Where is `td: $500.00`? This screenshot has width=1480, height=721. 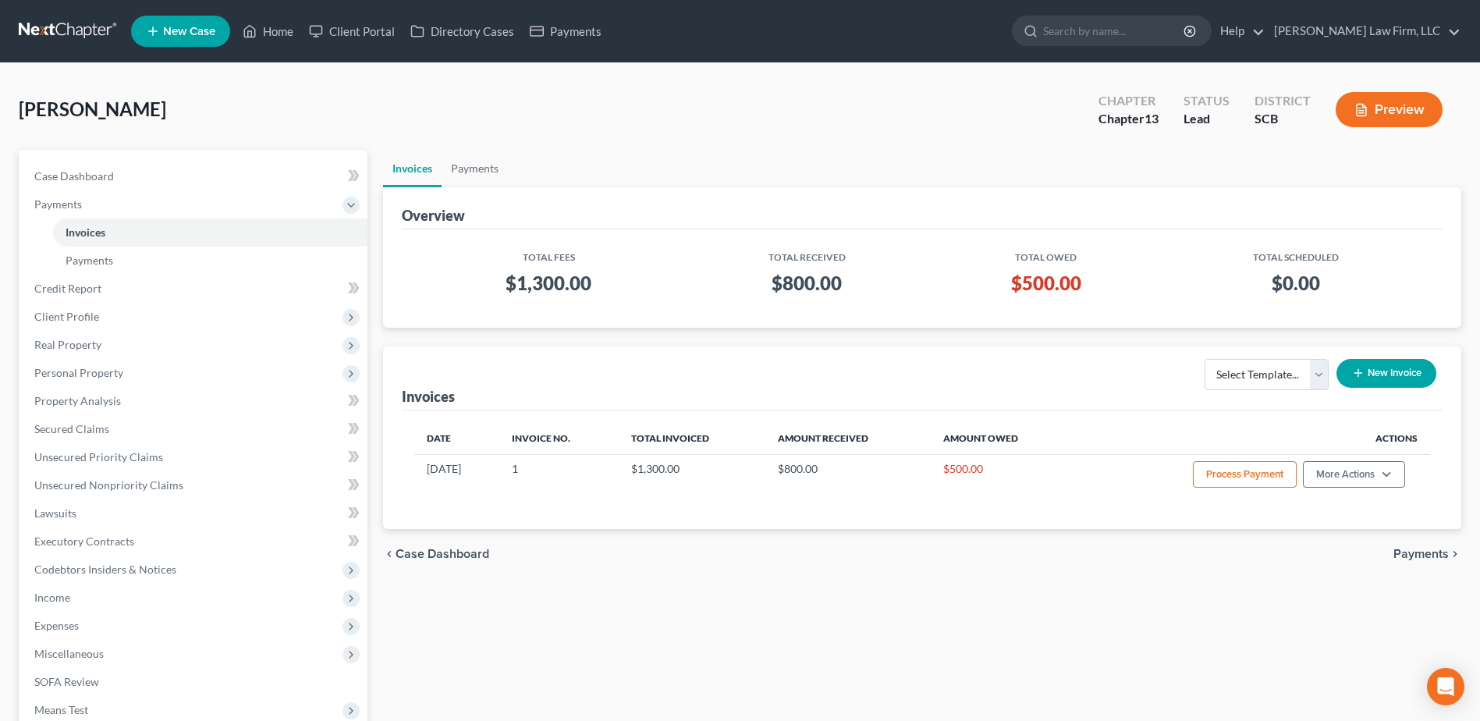
td: $500.00 is located at coordinates (1002, 476).